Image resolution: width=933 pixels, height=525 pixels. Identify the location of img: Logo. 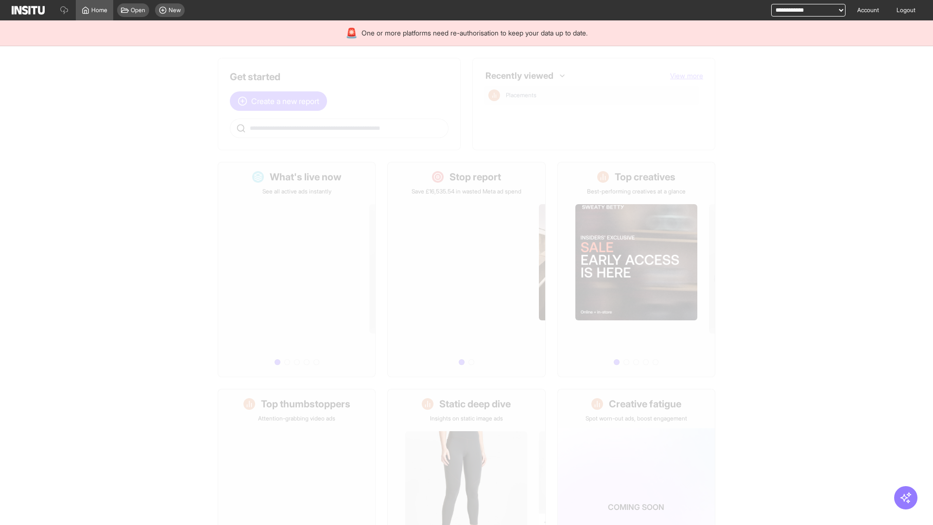
(28, 10).